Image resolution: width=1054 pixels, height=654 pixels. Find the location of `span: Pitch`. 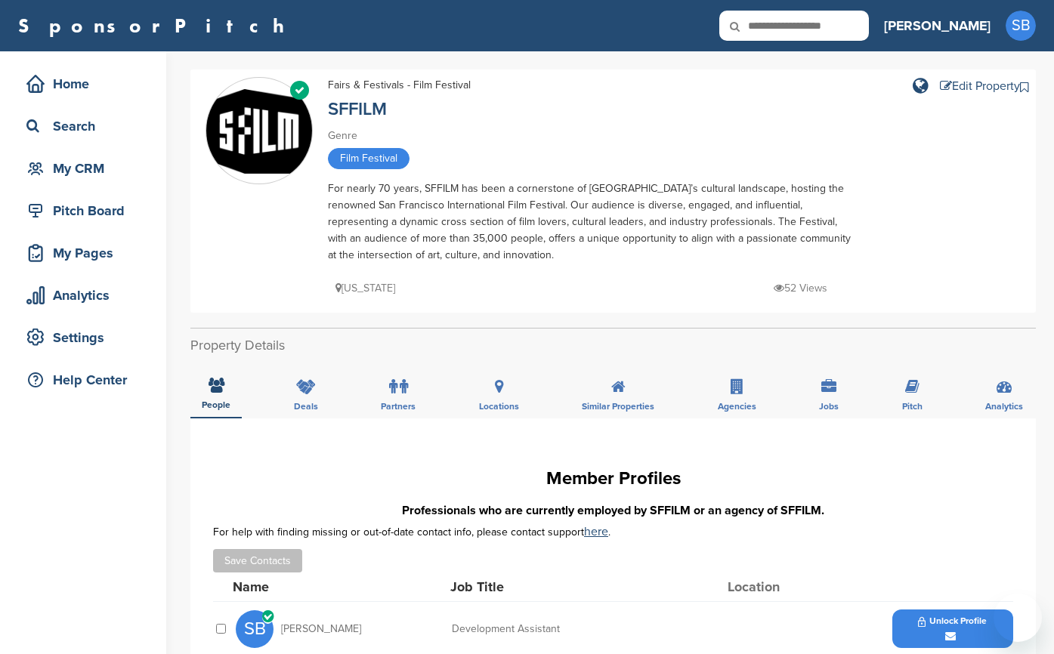

span: Pitch is located at coordinates (912, 406).